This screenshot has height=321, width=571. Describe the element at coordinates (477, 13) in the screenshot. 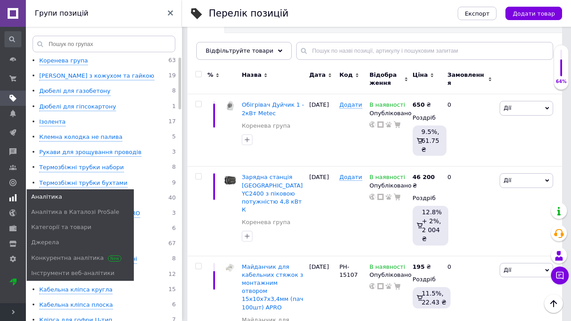

I see `span: Експорт` at that location.